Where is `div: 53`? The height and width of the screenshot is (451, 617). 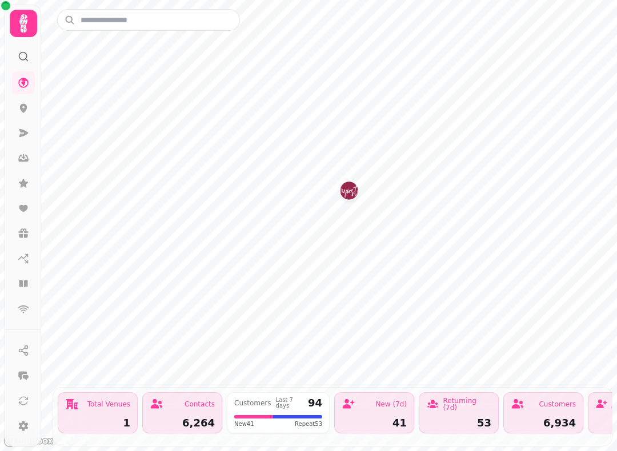 div: 53 is located at coordinates (459, 423).